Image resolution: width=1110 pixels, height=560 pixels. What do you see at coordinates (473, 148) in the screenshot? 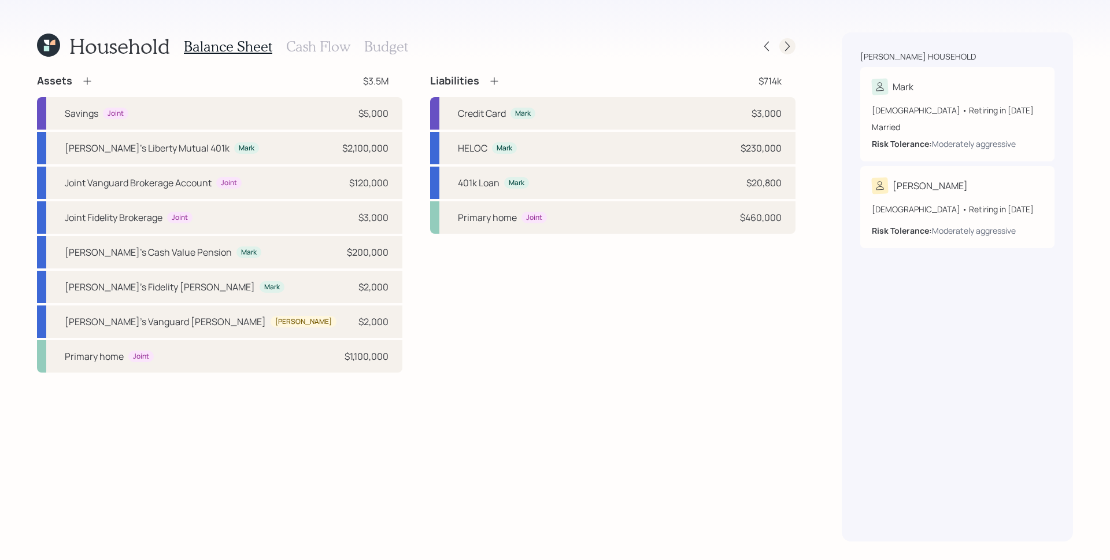
I see `div: HELOC` at bounding box center [473, 148].